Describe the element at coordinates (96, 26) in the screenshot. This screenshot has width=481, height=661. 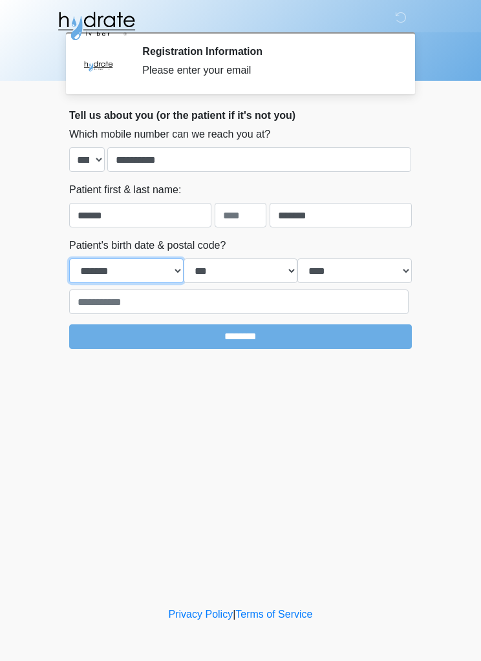
I see `img: Hydrate IV Bar - Glendale Logo` at that location.